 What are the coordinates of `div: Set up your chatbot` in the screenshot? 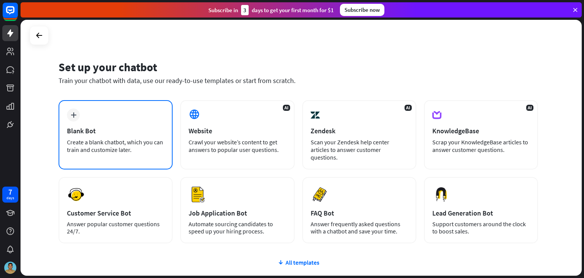 It's located at (298, 67).